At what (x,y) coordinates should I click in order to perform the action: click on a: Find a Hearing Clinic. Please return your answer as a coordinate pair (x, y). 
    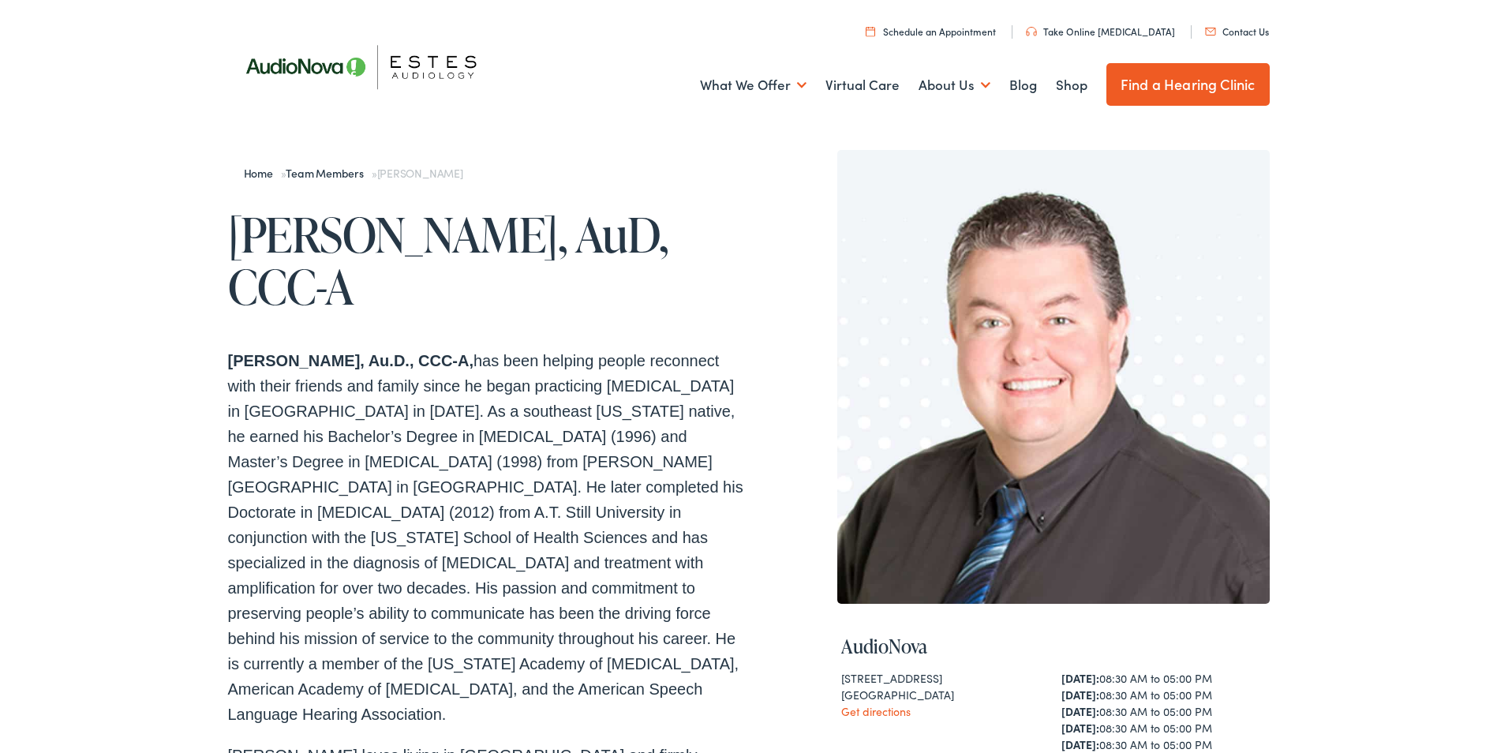
    Looking at the image, I should click on (1188, 84).